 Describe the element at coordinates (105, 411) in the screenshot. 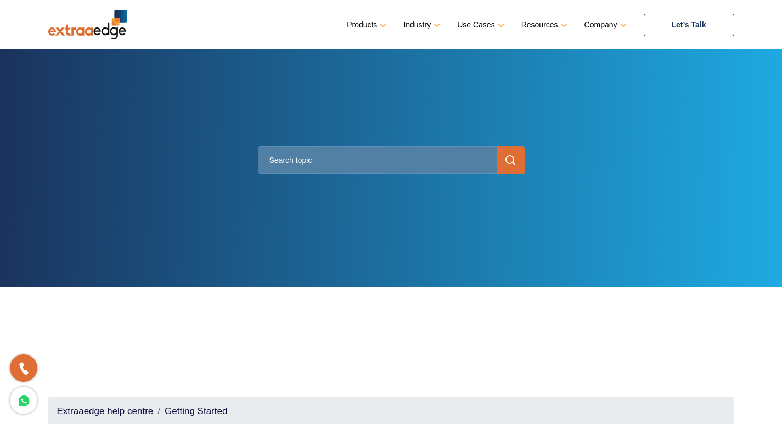

I see `a: Extraaedge help centre` at that location.